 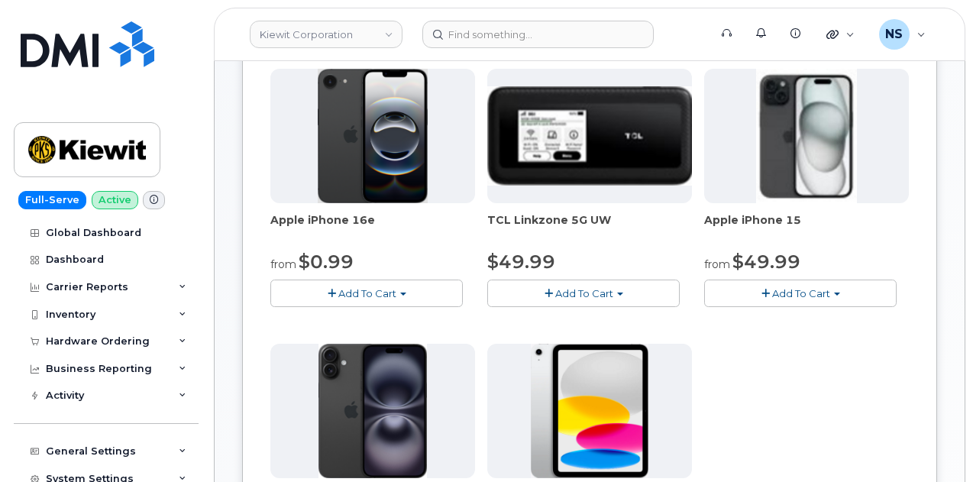 I want to click on div: TCL Linkzone 5G UW, so click(x=590, y=228).